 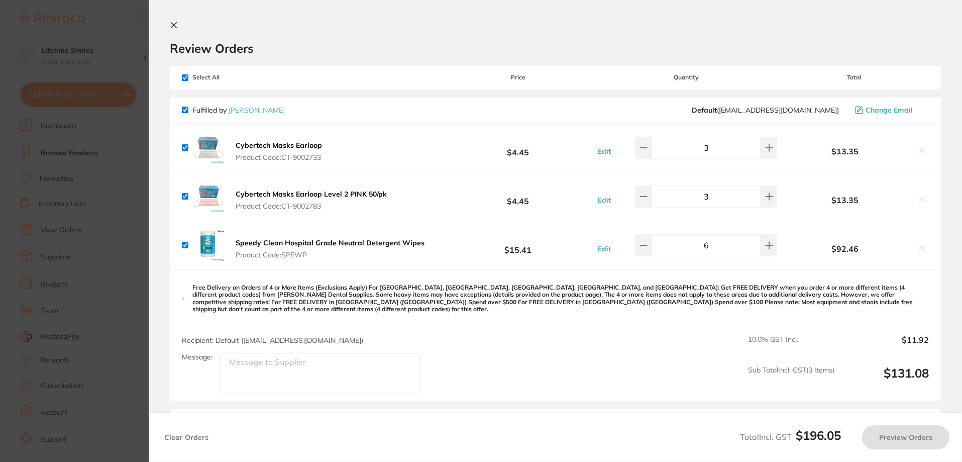 What do you see at coordinates (791, 346) in the screenshot?
I see `span: 10.0 % GST Incl.` at bounding box center [791, 346].